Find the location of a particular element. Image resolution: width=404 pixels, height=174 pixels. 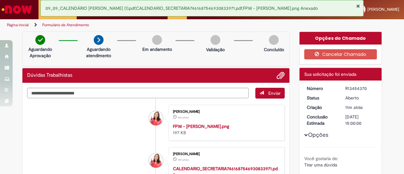

a: Página inicial is located at coordinates (18, 25).